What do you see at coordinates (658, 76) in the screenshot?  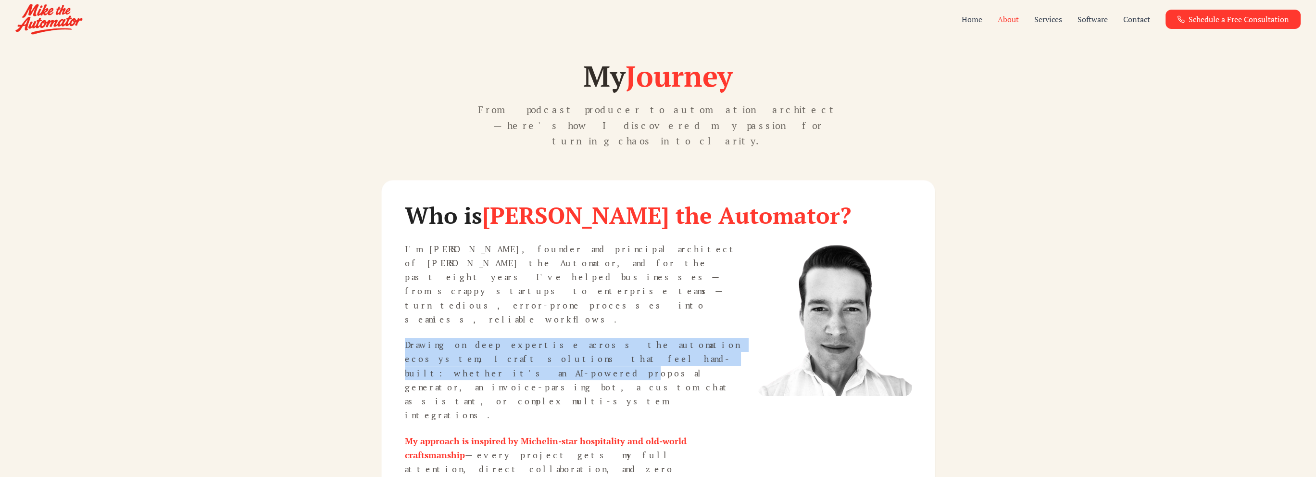 I see `h1: My` at bounding box center [658, 76].